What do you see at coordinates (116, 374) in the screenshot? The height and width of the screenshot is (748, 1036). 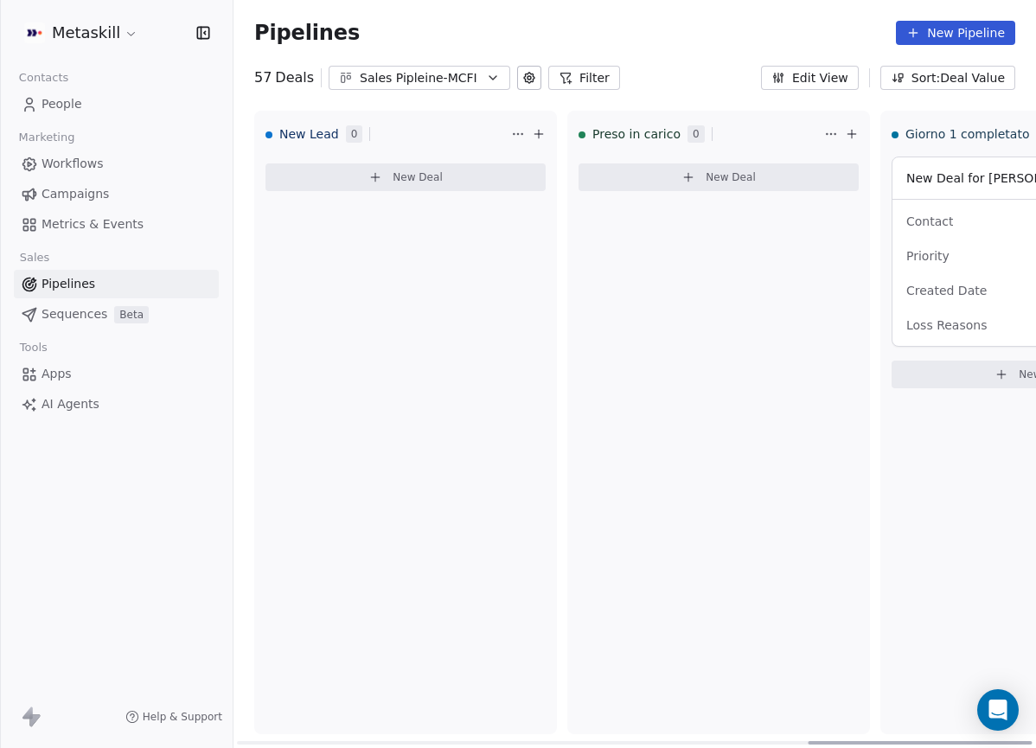 I see `a: Apps` at bounding box center [116, 374].